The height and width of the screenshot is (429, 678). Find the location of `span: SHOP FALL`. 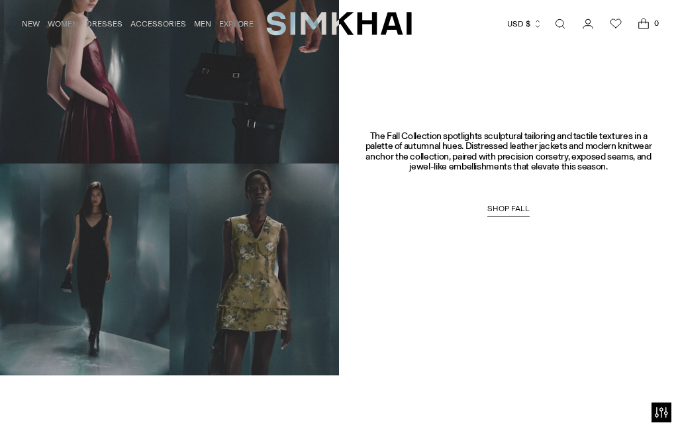

span: SHOP FALL is located at coordinates (509, 209).